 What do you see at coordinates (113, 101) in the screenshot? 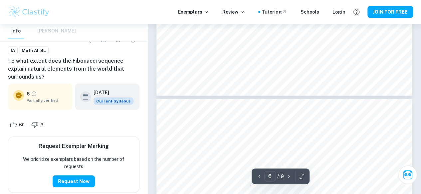
I see `div: This exemplar is based on the current syllabus. Feel free to refer to it for inspiration/ideas wh...` at bounding box center [113, 101].